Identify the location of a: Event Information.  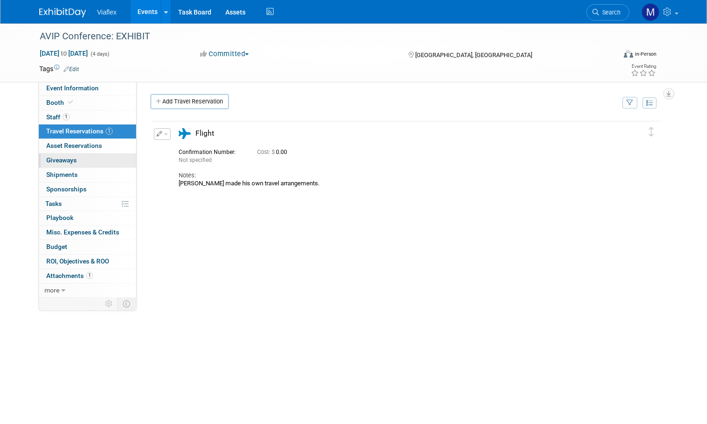
(87, 88).